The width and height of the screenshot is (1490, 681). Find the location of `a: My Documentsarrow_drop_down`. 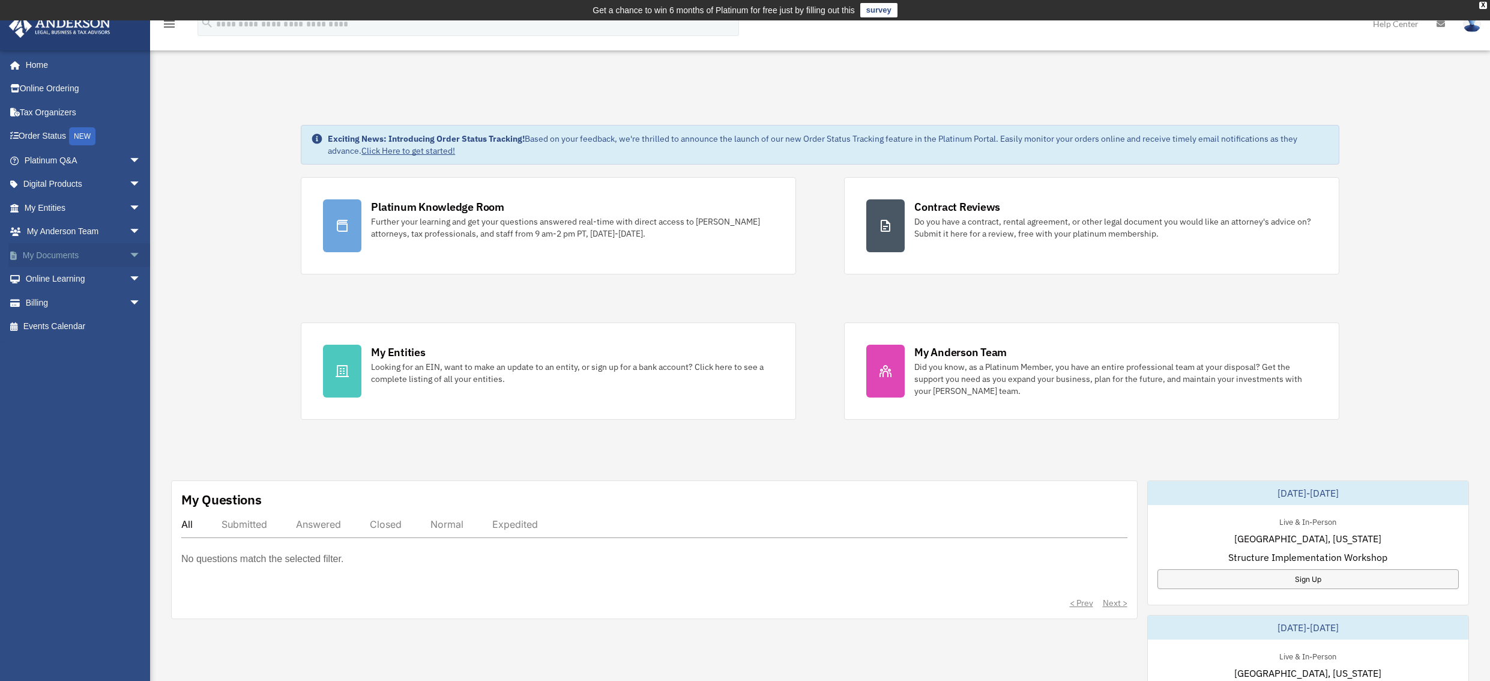

a: My Documentsarrow_drop_down is located at coordinates (83, 255).